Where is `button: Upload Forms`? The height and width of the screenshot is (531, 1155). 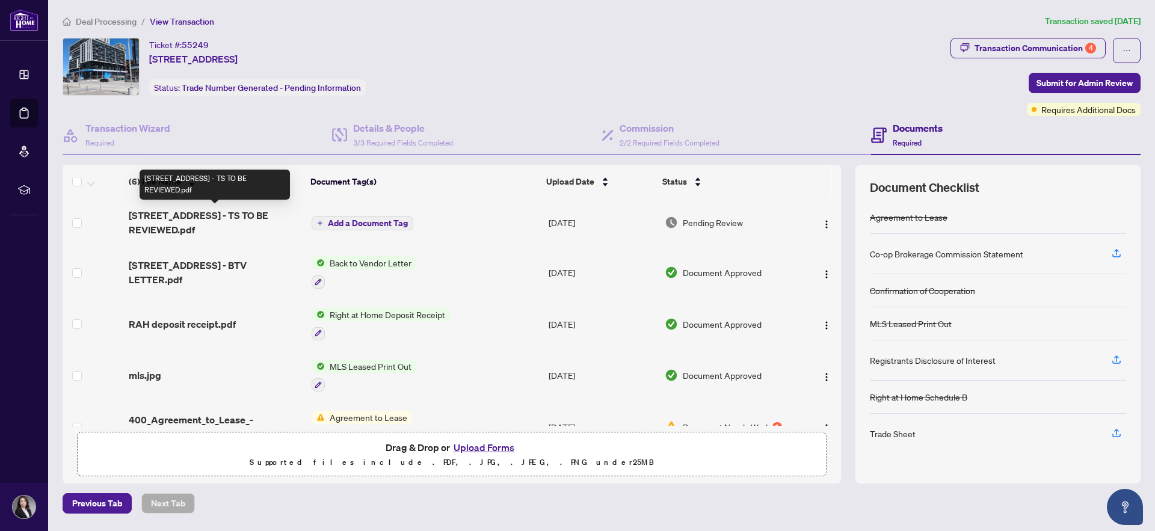
button: Upload Forms is located at coordinates (484, 447).